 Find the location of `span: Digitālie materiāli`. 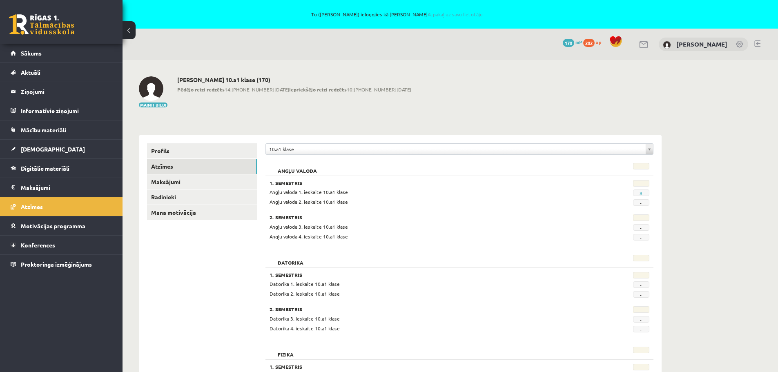

span: Digitālie materiāli is located at coordinates (45, 168).